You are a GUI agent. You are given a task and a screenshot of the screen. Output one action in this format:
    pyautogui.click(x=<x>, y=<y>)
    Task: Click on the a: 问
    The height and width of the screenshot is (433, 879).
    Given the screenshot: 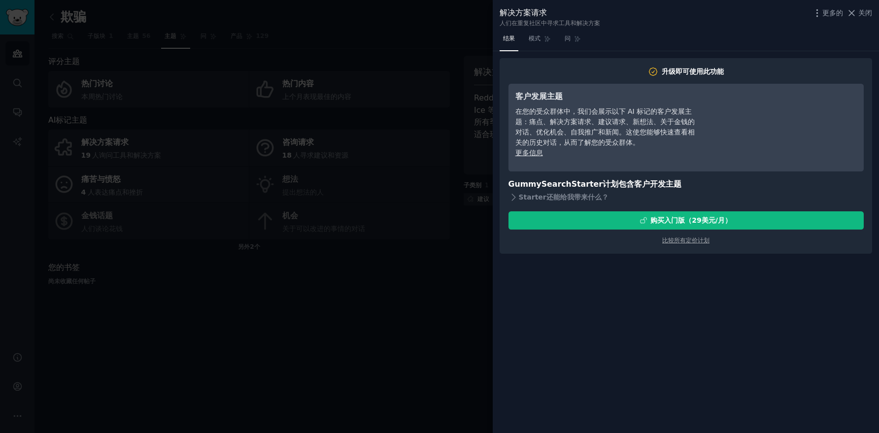 What is the action you would take?
    pyautogui.click(x=573, y=41)
    